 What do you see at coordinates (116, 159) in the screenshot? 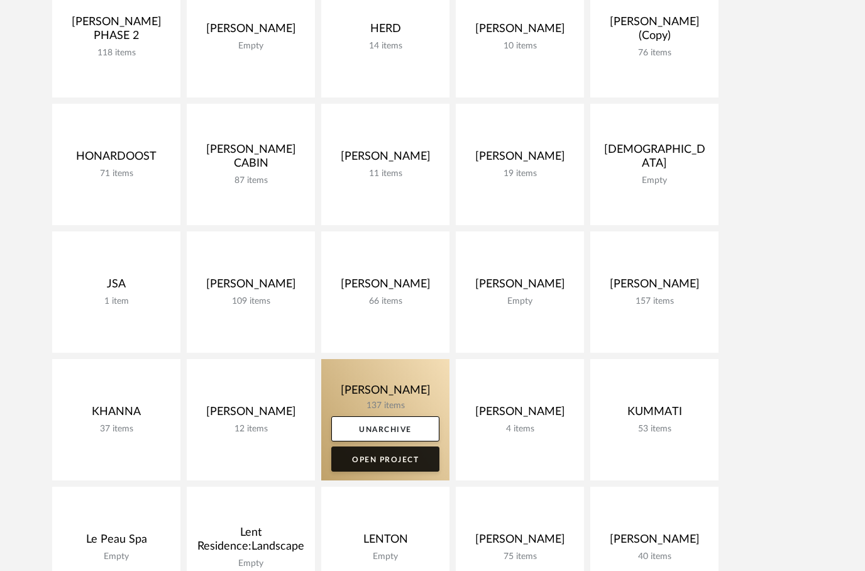
I see `div: HONARDOOST` at bounding box center [116, 159].